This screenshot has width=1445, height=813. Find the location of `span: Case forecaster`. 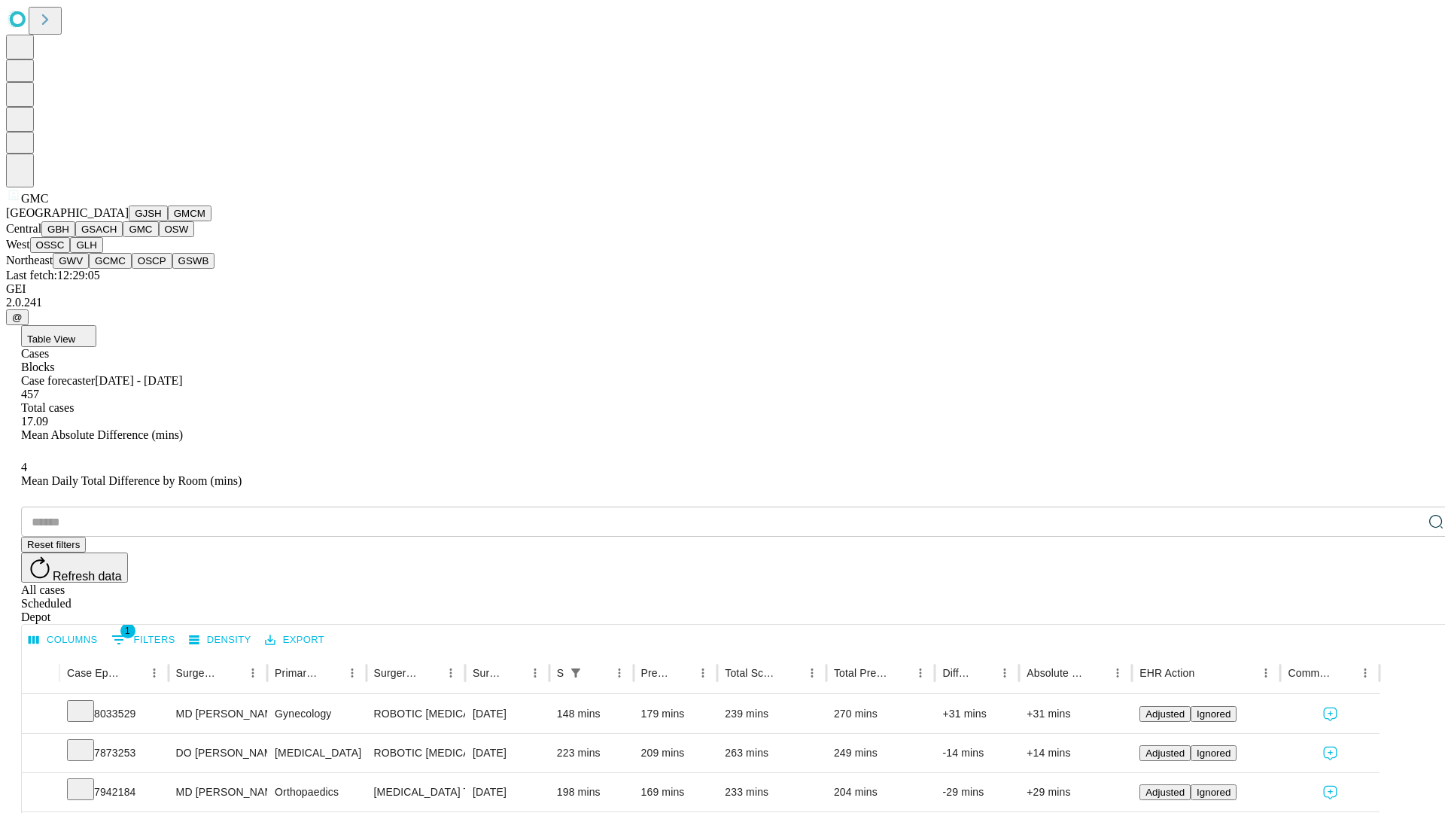

span: Case forecaster is located at coordinates (58, 380).